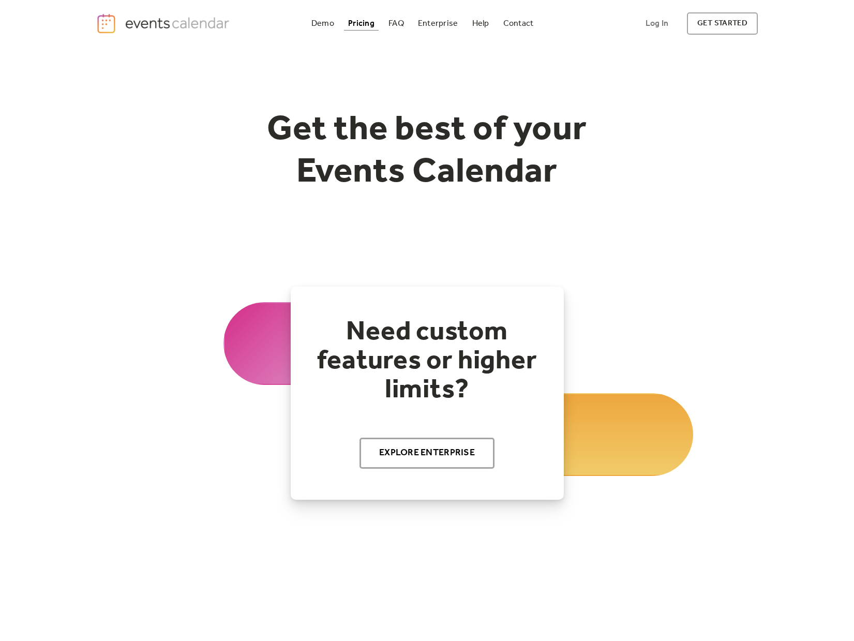  What do you see at coordinates (427, 151) in the screenshot?
I see `h1: Get the best of your Events Calendar` at bounding box center [427, 151].